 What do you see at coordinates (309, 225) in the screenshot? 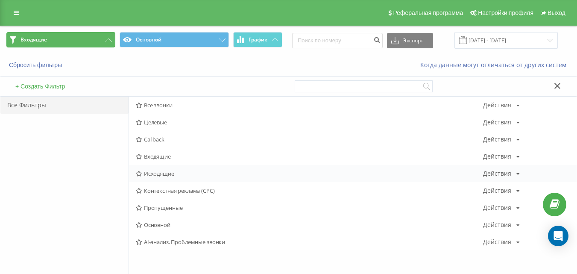
I see `span: Основной` at bounding box center [309, 225].